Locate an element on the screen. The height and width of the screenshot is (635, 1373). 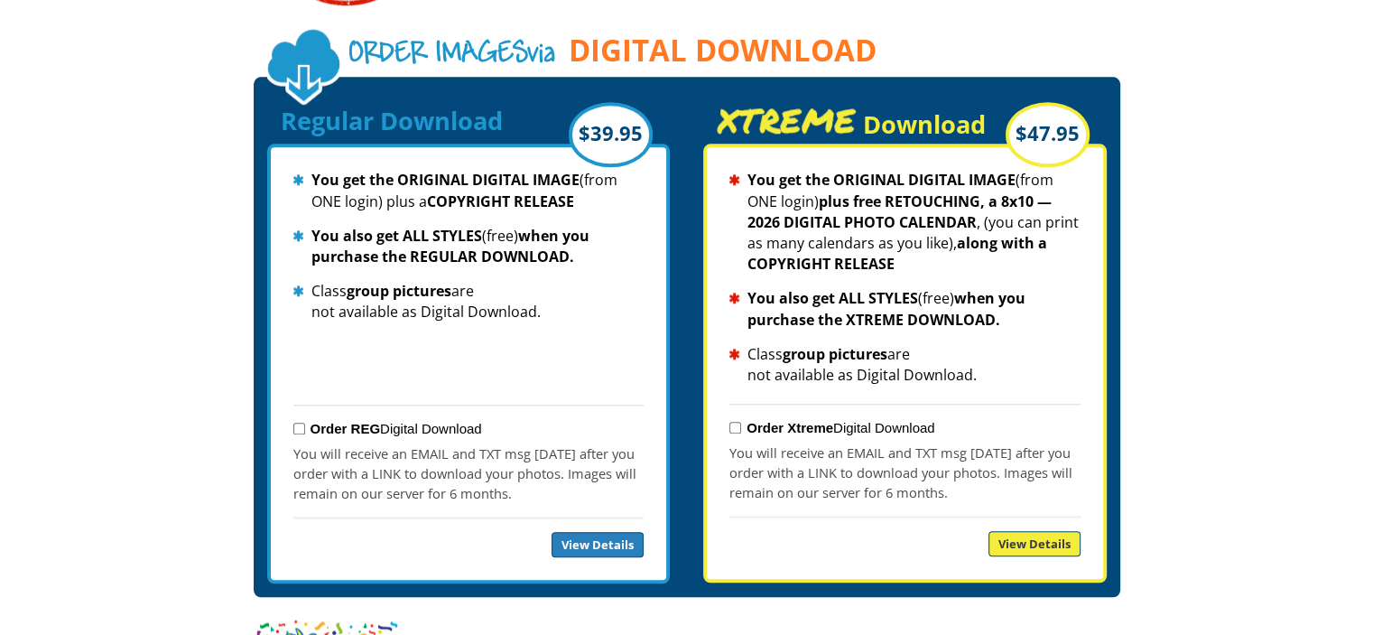
div: $39.95 is located at coordinates (610, 135).